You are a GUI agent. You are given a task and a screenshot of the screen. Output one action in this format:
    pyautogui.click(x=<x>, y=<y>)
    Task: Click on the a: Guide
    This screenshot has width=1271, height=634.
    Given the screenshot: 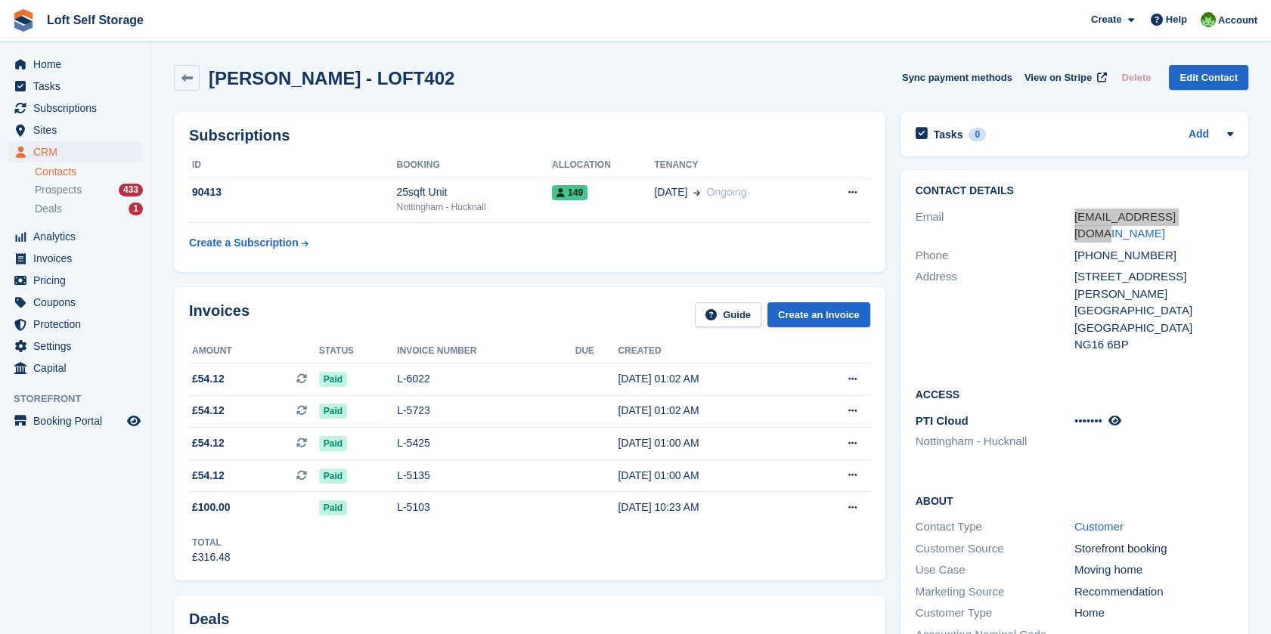 What is the action you would take?
    pyautogui.click(x=728, y=314)
    